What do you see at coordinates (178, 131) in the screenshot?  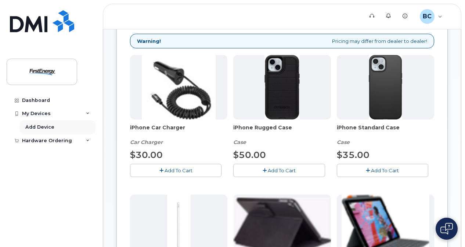 I see `span: iPhone Car Charger` at bounding box center [178, 131].